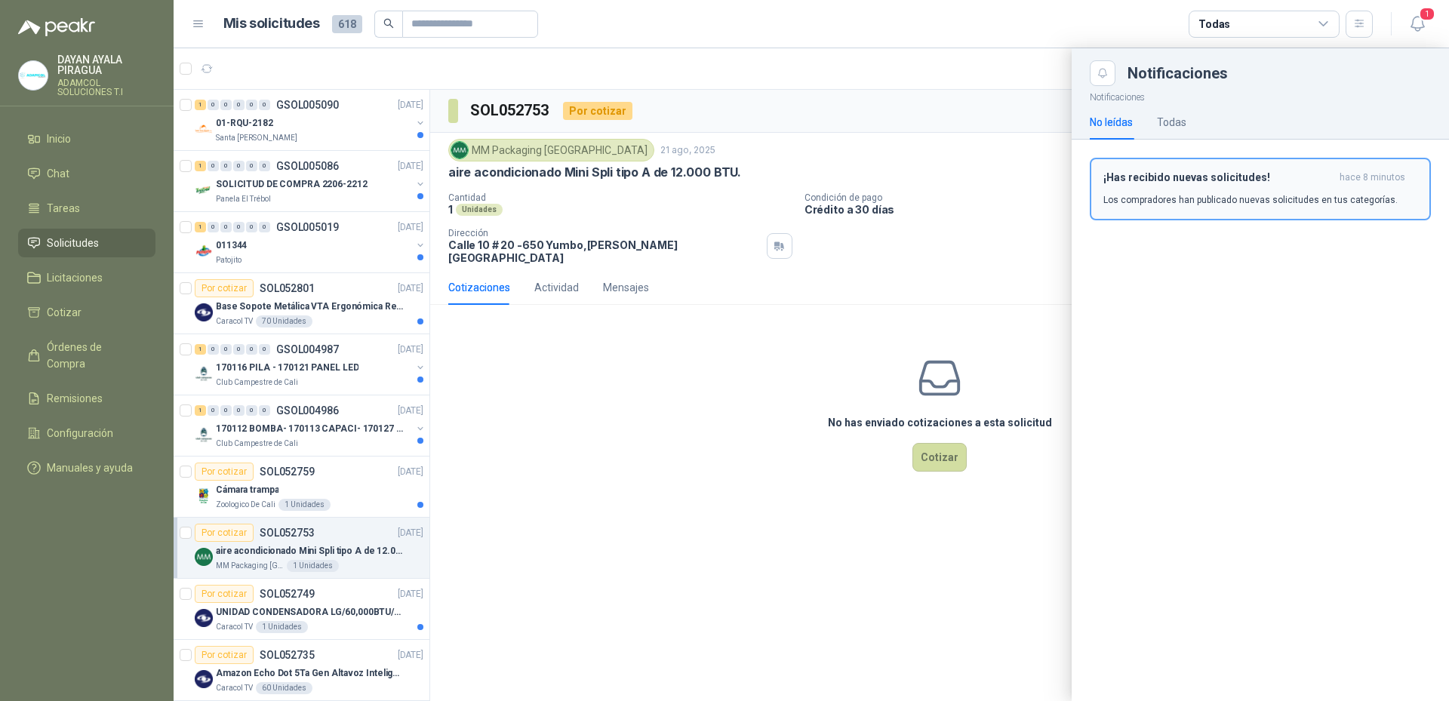 The width and height of the screenshot is (1449, 701). What do you see at coordinates (72, 243) in the screenshot?
I see `span: Solicitudes` at bounding box center [72, 243].